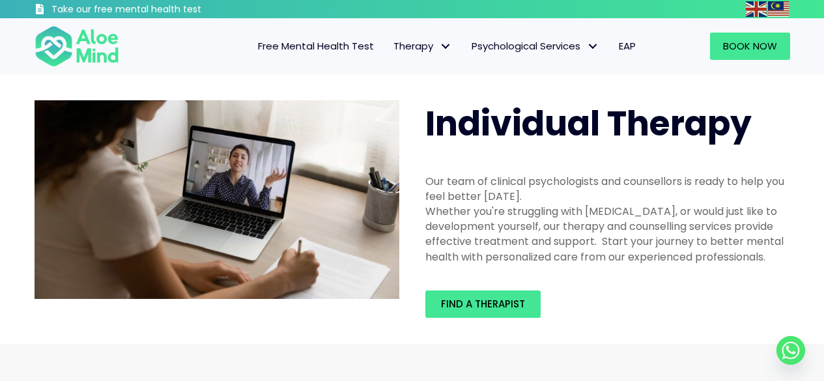 This screenshot has width=824, height=381. What do you see at coordinates (423, 46) in the screenshot?
I see `a: TherapyTherapy: submenu` at bounding box center [423, 46].